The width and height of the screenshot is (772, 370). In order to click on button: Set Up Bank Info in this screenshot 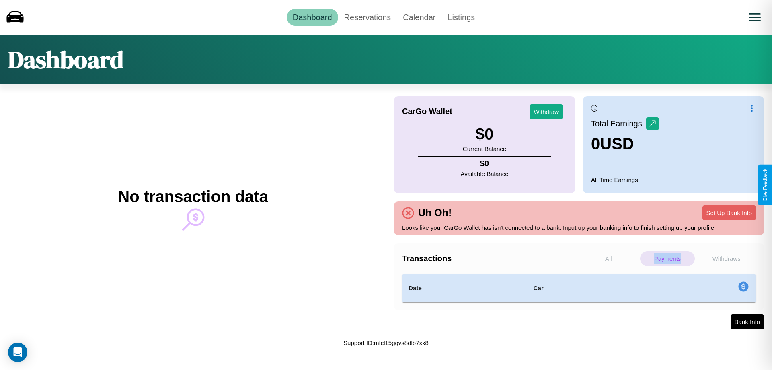, I will do `click(729, 212)`.